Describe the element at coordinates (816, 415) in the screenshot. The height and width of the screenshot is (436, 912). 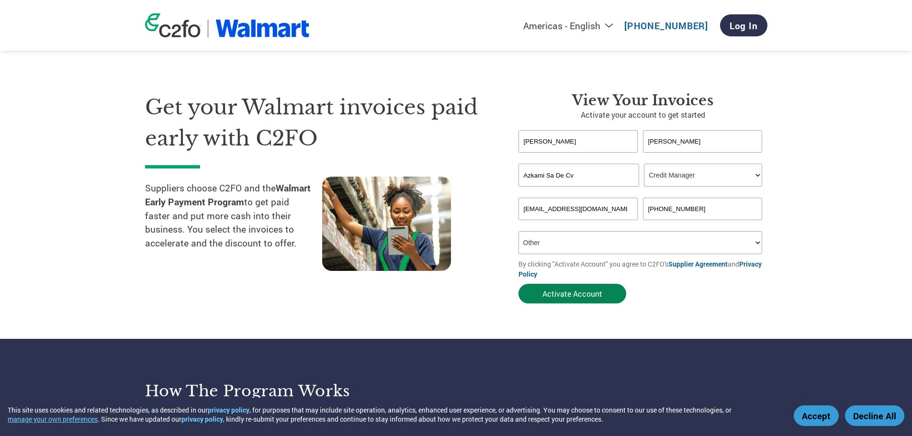
I see `button: Accept` at that location.